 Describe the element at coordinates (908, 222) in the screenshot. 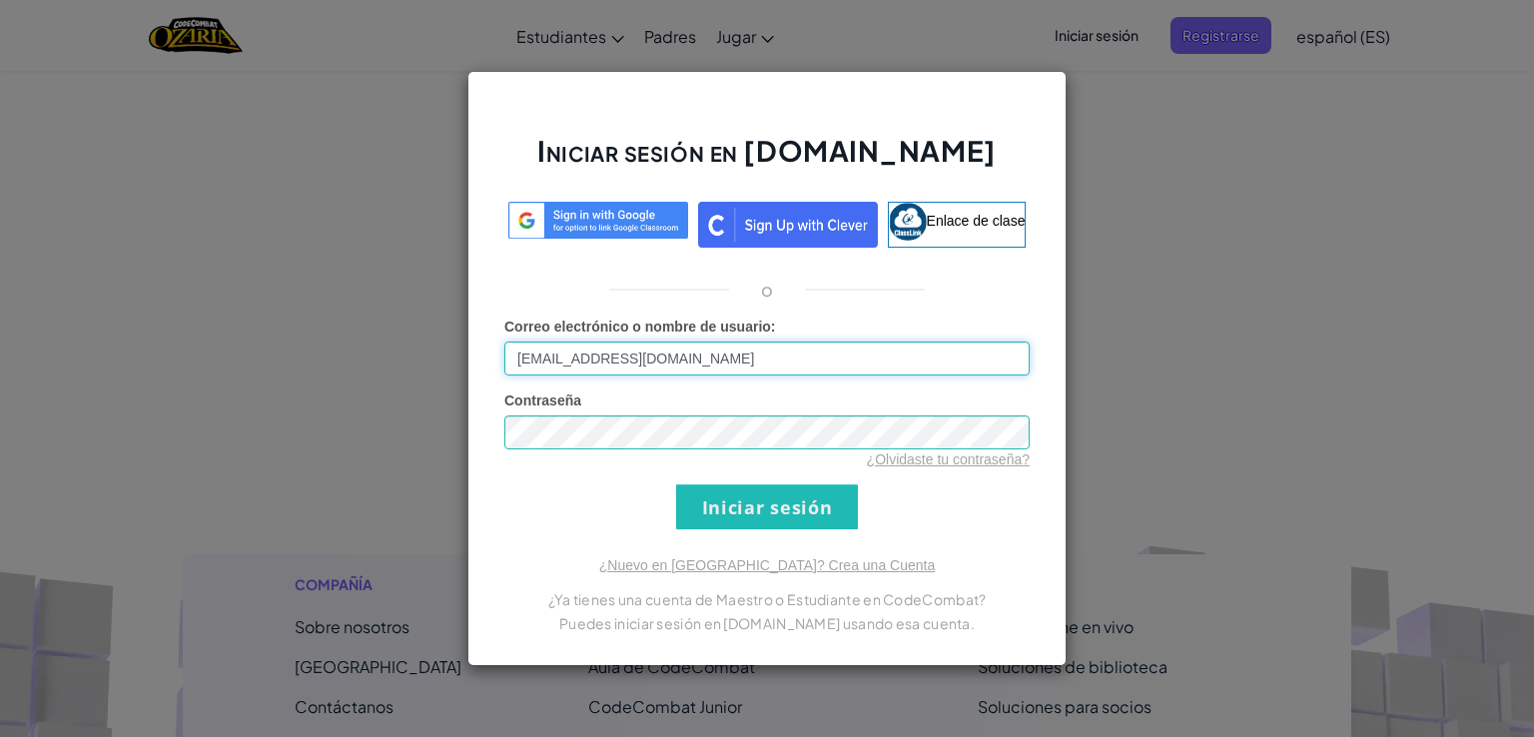

I see `img: classlink-logo-small.png` at that location.